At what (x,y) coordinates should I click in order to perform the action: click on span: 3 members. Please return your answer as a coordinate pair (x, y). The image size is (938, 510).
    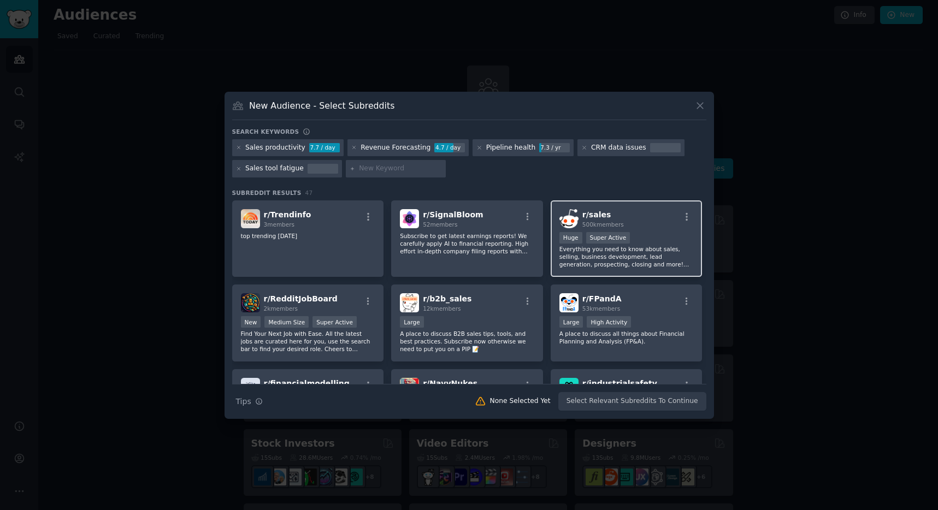
    Looking at the image, I should click on (279, 225).